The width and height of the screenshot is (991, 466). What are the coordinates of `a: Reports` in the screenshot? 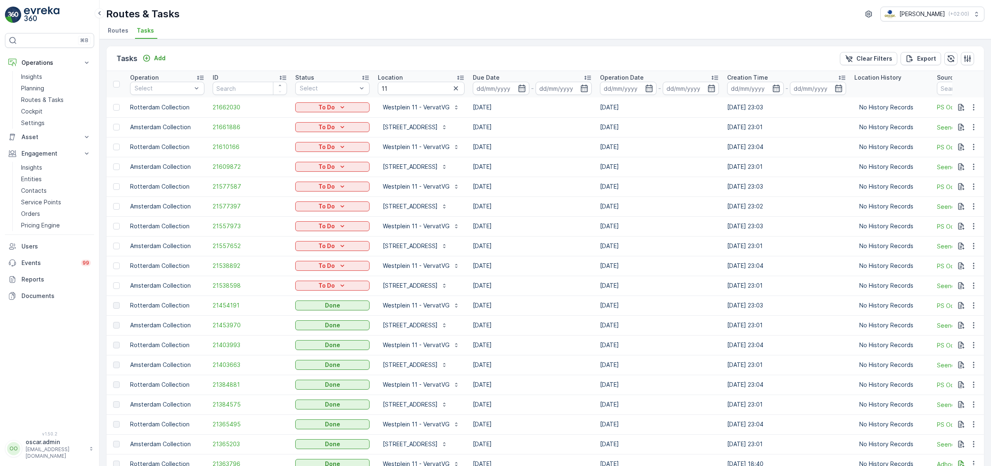 It's located at (50, 280).